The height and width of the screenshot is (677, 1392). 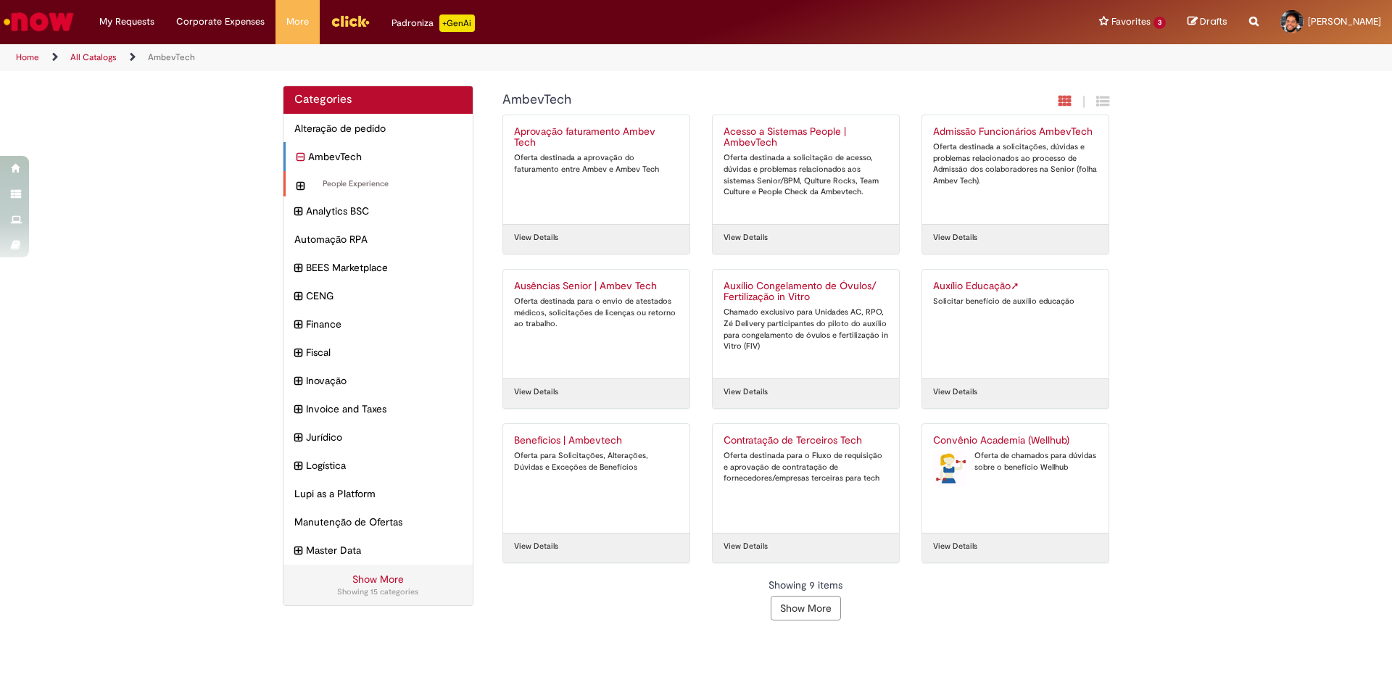 I want to click on span: CENG, so click(x=384, y=296).